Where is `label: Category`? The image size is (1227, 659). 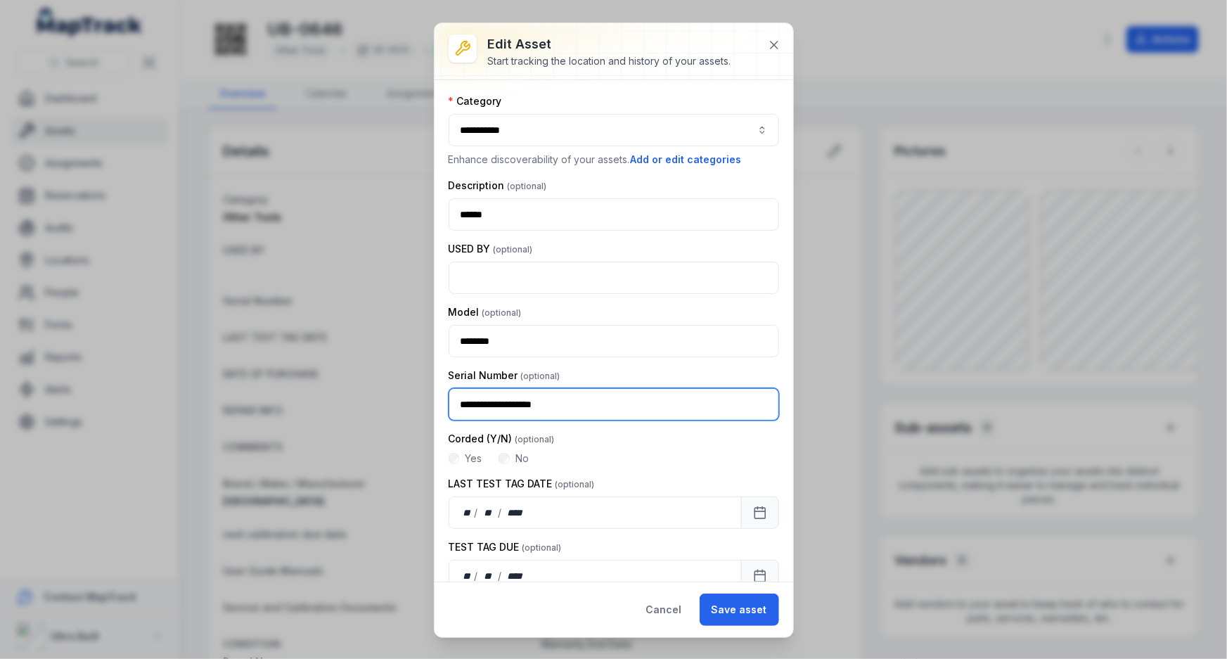 label: Category is located at coordinates (475, 101).